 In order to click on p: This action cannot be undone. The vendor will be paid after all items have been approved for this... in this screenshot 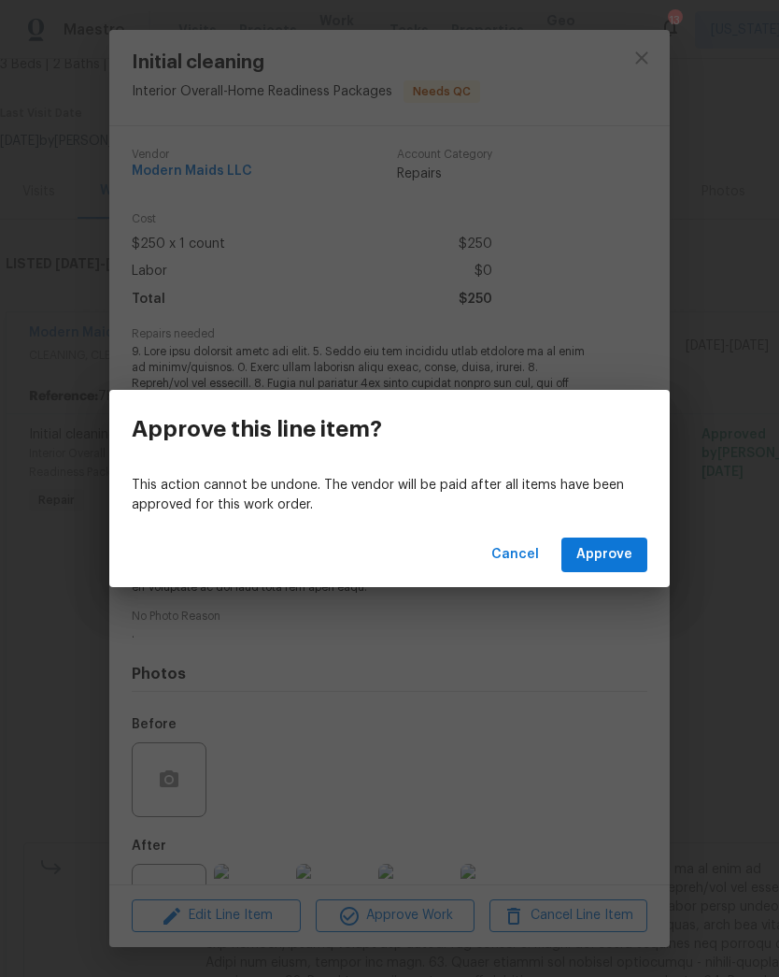, I will do `click(390, 495)`.